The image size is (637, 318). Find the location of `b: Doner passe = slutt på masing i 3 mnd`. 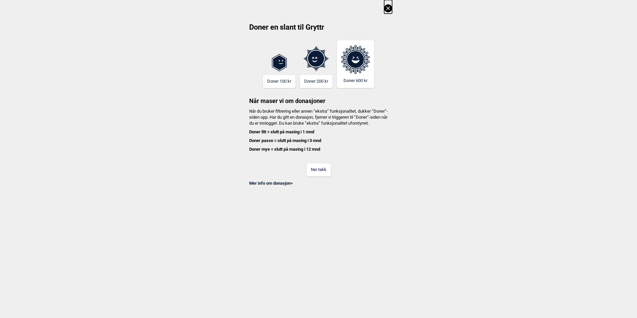

b: Doner passe = slutt på masing i 3 mnd is located at coordinates (285, 140).